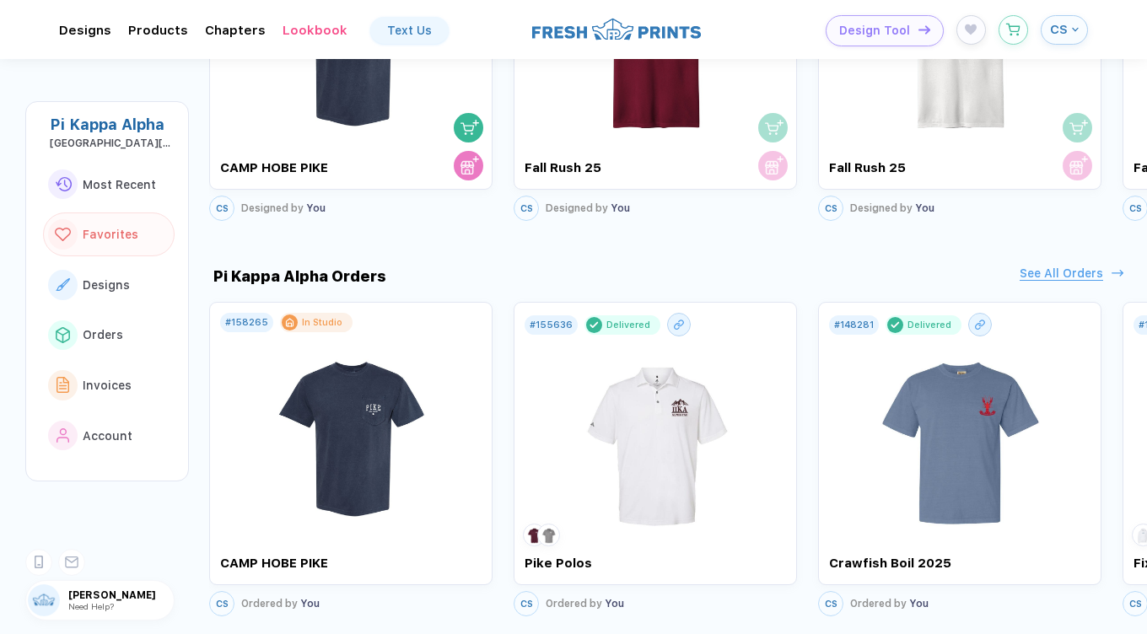  I want to click on div: Lookbook, so click(315, 30).